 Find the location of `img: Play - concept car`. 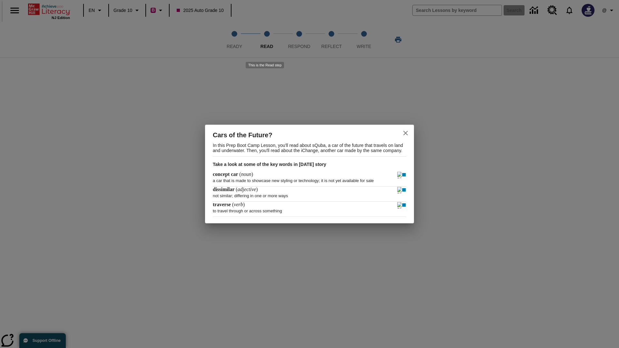

img: Play - concept car is located at coordinates (400, 175).